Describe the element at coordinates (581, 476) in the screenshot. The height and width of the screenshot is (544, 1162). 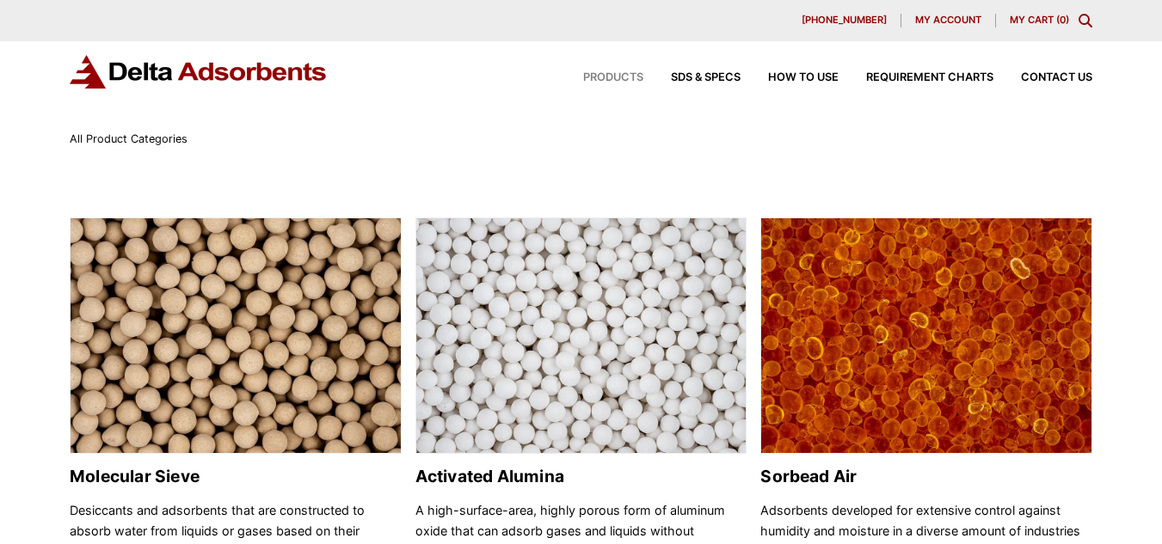
I see `h2: Activated Alumina` at that location.